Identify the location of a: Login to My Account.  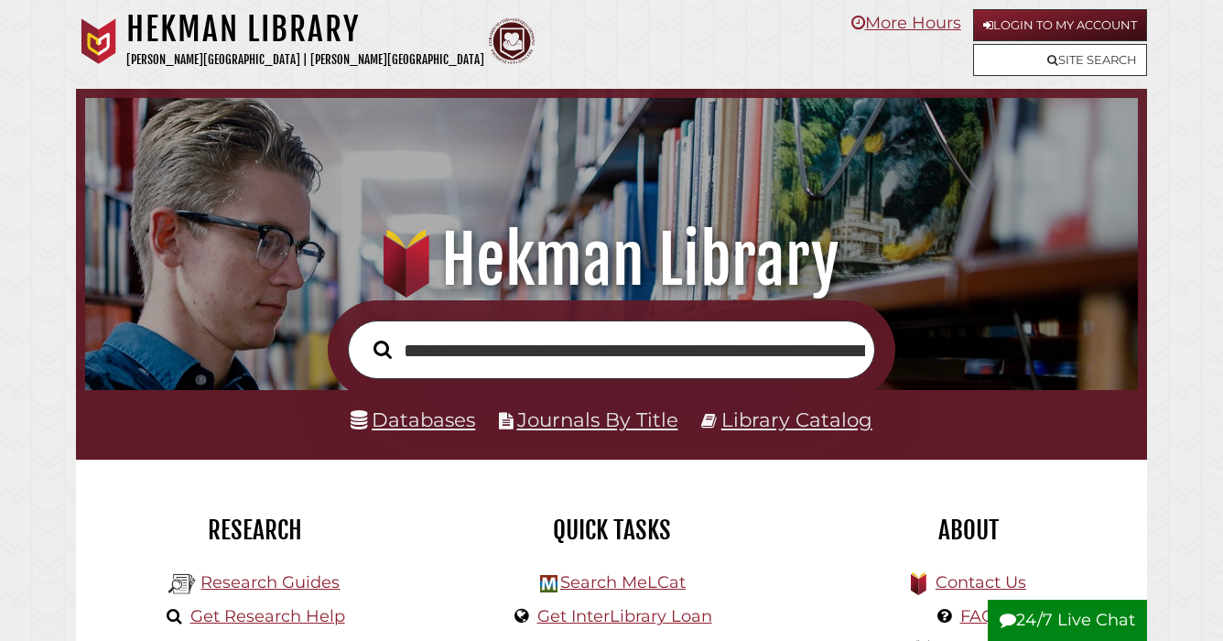
(1060, 25).